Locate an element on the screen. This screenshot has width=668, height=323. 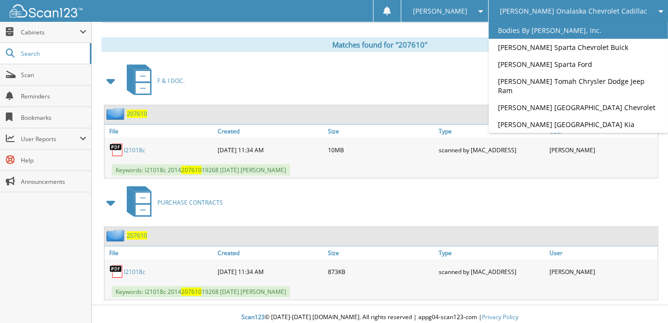
span: Cabinets is located at coordinates (50, 32).